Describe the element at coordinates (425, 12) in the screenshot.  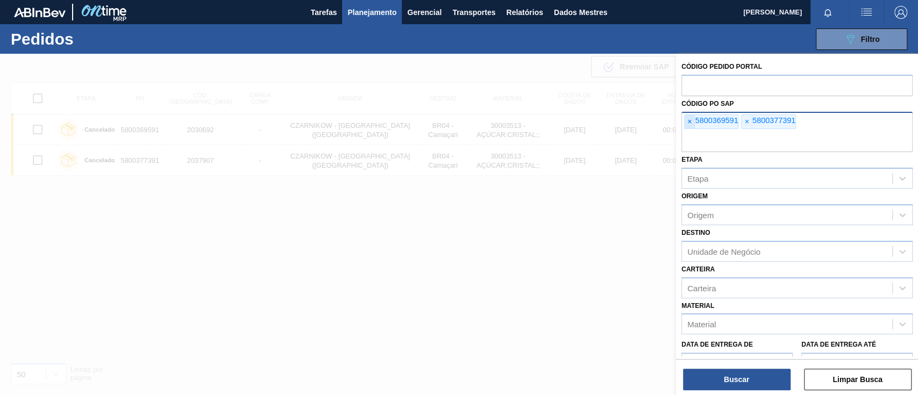
I see `font: Gerencial` at that location.